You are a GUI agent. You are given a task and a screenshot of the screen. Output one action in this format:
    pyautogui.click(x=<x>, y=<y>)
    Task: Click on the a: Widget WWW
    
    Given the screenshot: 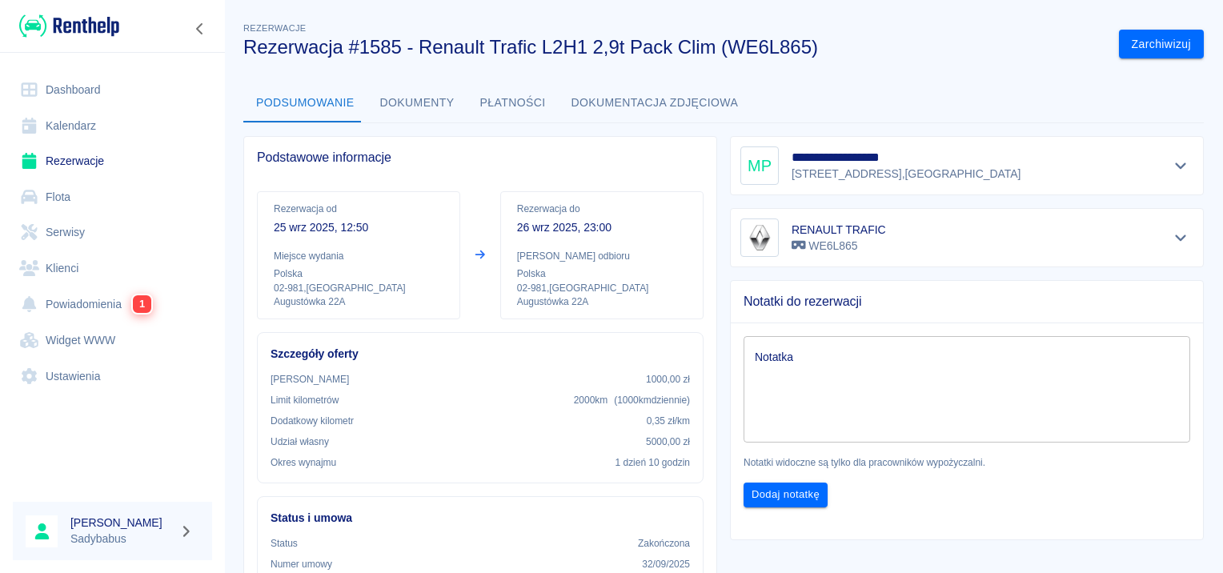 What is the action you would take?
    pyautogui.click(x=112, y=340)
    